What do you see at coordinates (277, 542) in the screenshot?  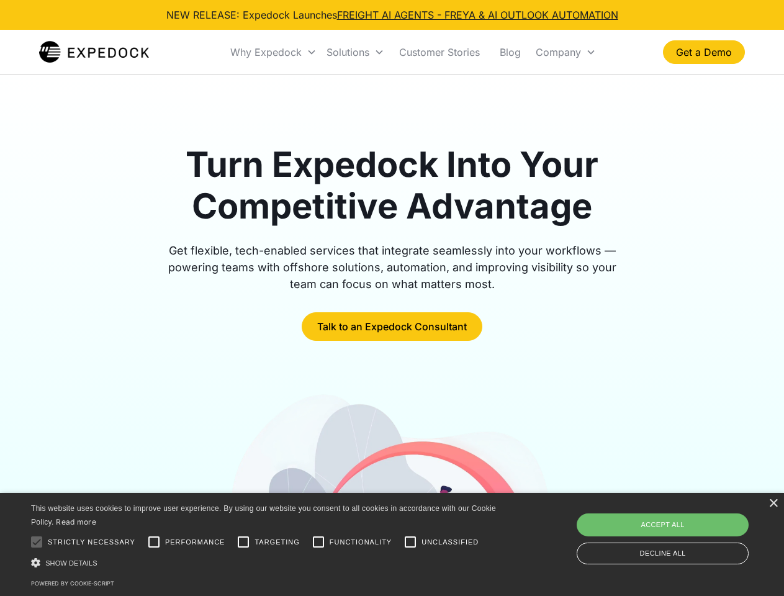 I see `span: Targeting` at bounding box center [277, 542].